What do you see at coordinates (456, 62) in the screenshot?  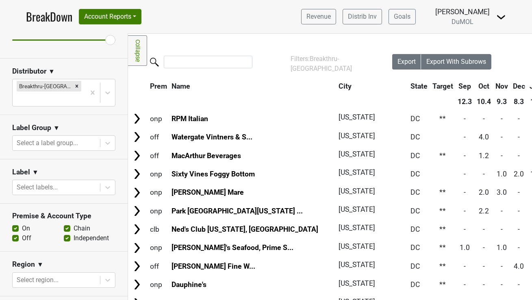 I see `button: Export With Subrows` at bounding box center [456, 62].